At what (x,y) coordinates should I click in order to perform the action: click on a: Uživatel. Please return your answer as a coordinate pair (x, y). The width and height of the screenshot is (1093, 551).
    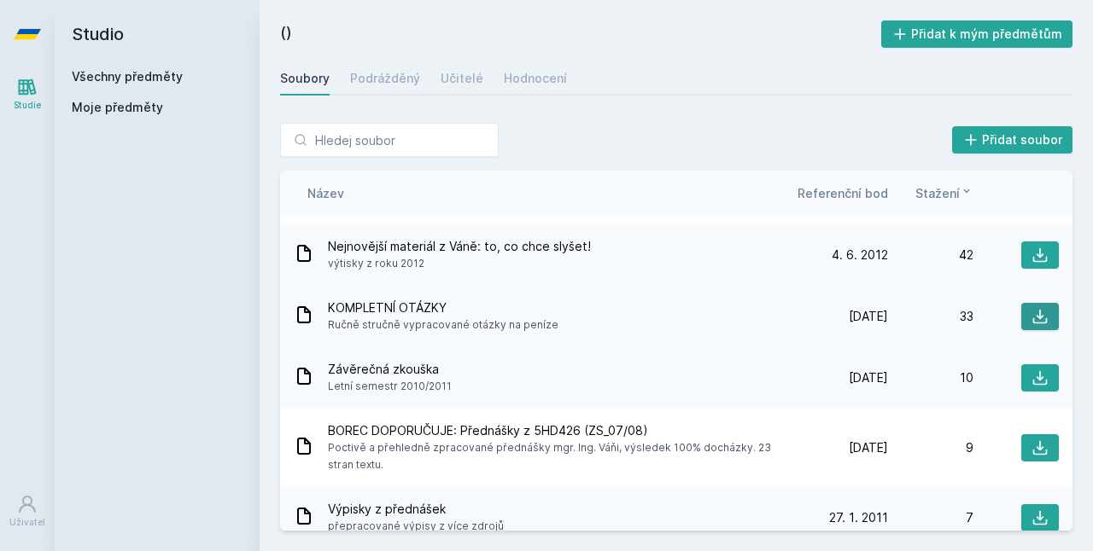
    Looking at the image, I should click on (27, 511).